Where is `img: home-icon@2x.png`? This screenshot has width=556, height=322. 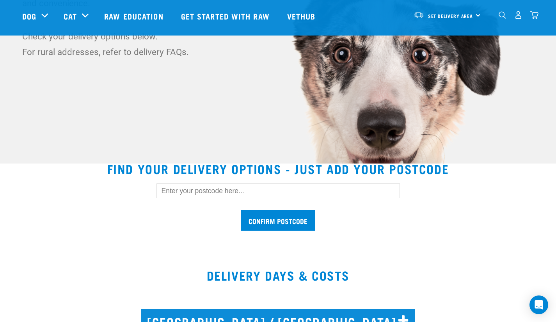
img: home-icon@2x.png is located at coordinates (534, 15).